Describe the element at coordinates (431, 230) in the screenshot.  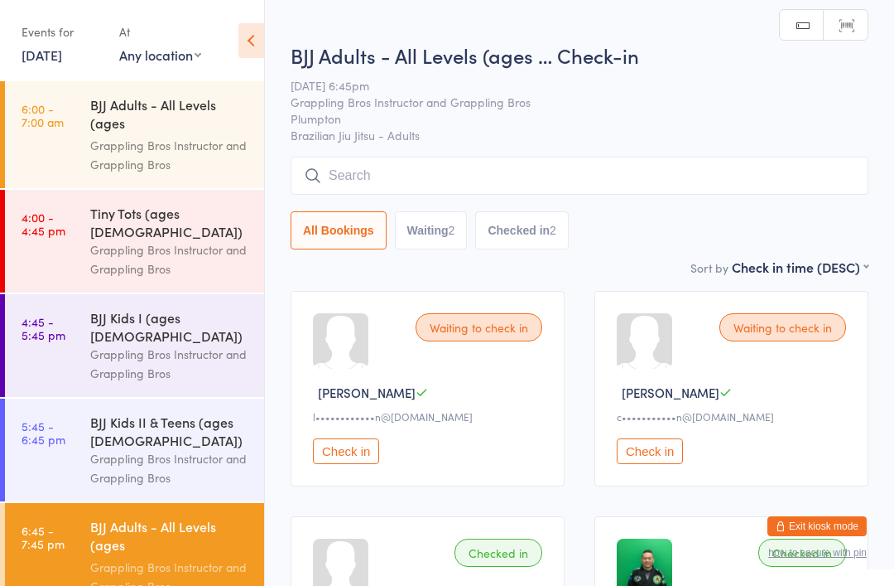
I see `button: Waiting2` at that location.